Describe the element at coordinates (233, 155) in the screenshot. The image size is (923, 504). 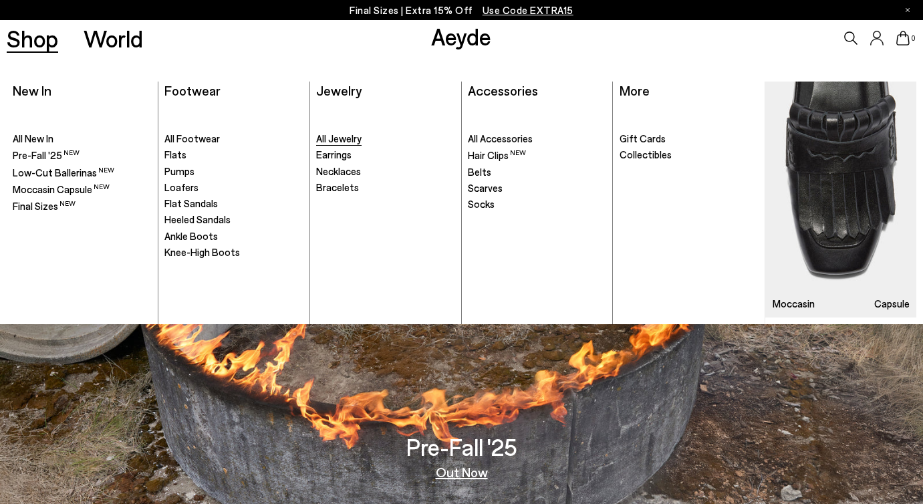
I see `a: Flats` at that location.